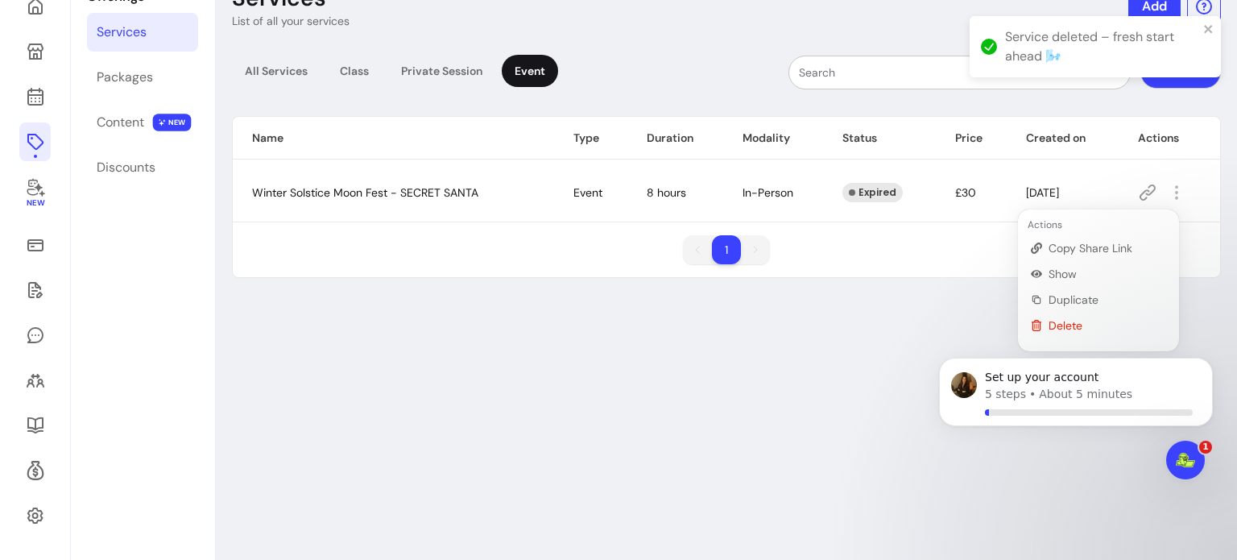 Image resolution: width=1237 pixels, height=560 pixels. Describe the element at coordinates (966, 192) in the screenshot. I see `span: £30` at that location.